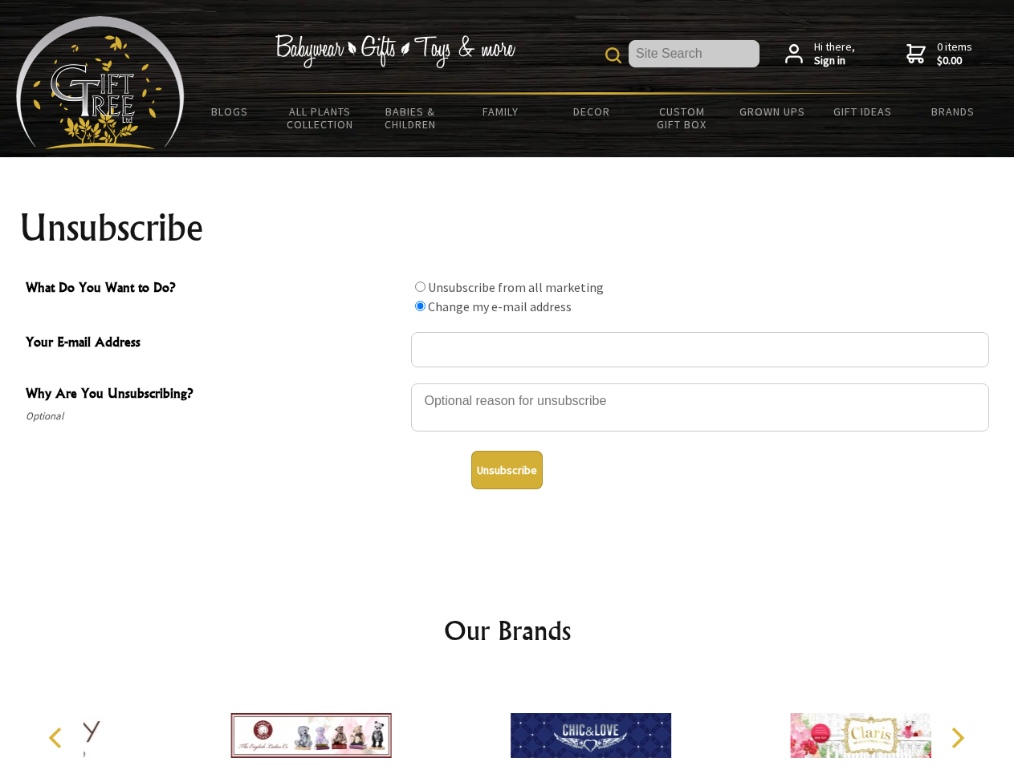 The width and height of the screenshot is (1014, 770). I want to click on h1: Unsubscribe, so click(507, 228).